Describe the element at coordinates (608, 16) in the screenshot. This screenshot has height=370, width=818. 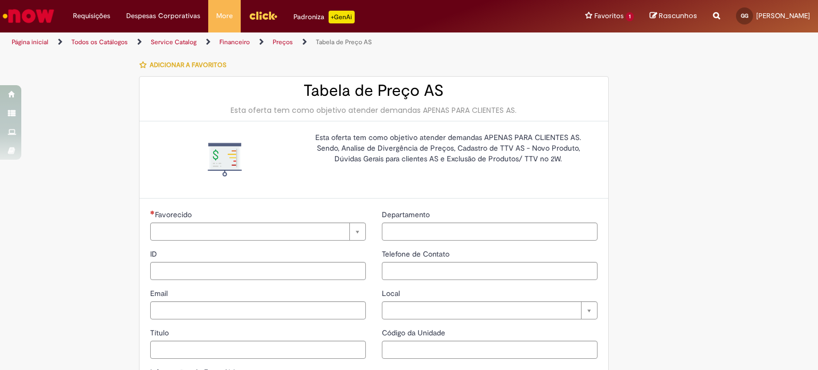
I see `span: Favoritos` at that location.